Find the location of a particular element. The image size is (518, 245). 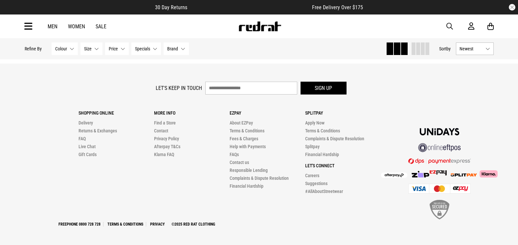

span: 30 Day Returns is located at coordinates (171, 7).